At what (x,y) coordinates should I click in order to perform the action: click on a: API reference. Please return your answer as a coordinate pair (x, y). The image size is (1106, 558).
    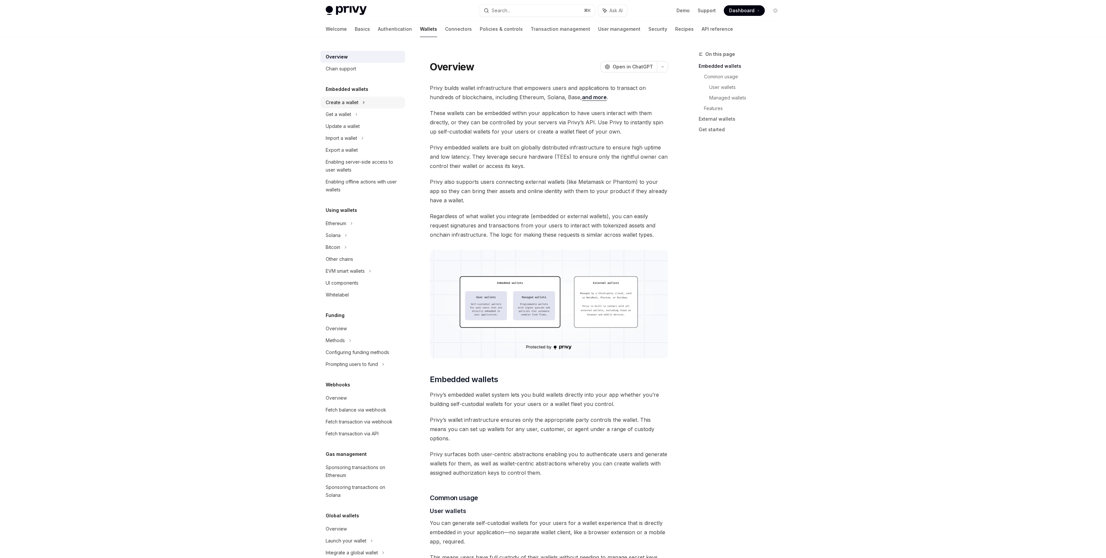
    Looking at the image, I should click on (717, 29).